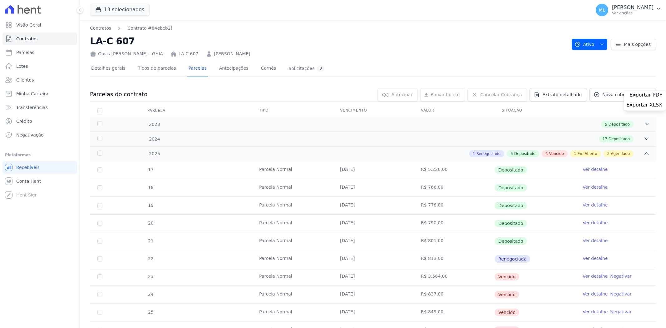 The width and height of the screenshot is (666, 328). What do you see at coordinates (40, 94) in the screenshot?
I see `a: Minha Carteira` at bounding box center [40, 94].